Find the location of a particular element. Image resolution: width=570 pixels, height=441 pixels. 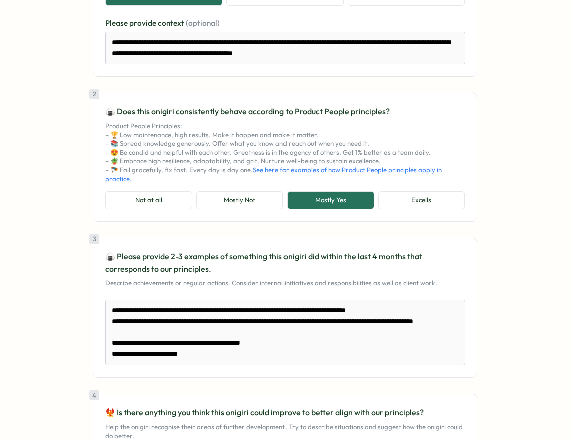

div: 2 is located at coordinates (94, 94).